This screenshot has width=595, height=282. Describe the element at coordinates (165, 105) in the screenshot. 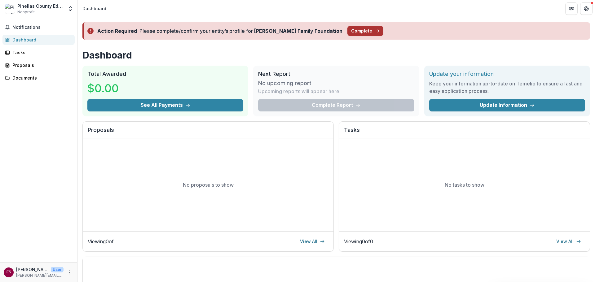

I see `button: See All Payments` at that location.